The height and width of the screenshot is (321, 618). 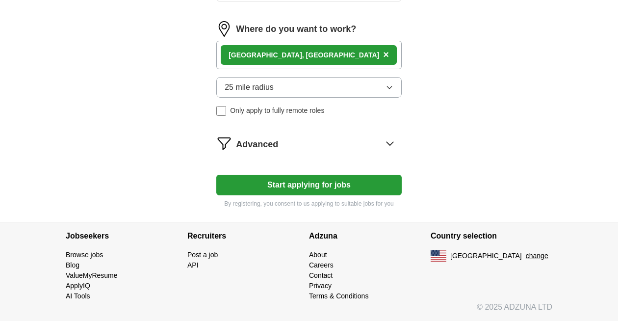 What do you see at coordinates (538, 256) in the screenshot?
I see `button: change` at bounding box center [538, 256].